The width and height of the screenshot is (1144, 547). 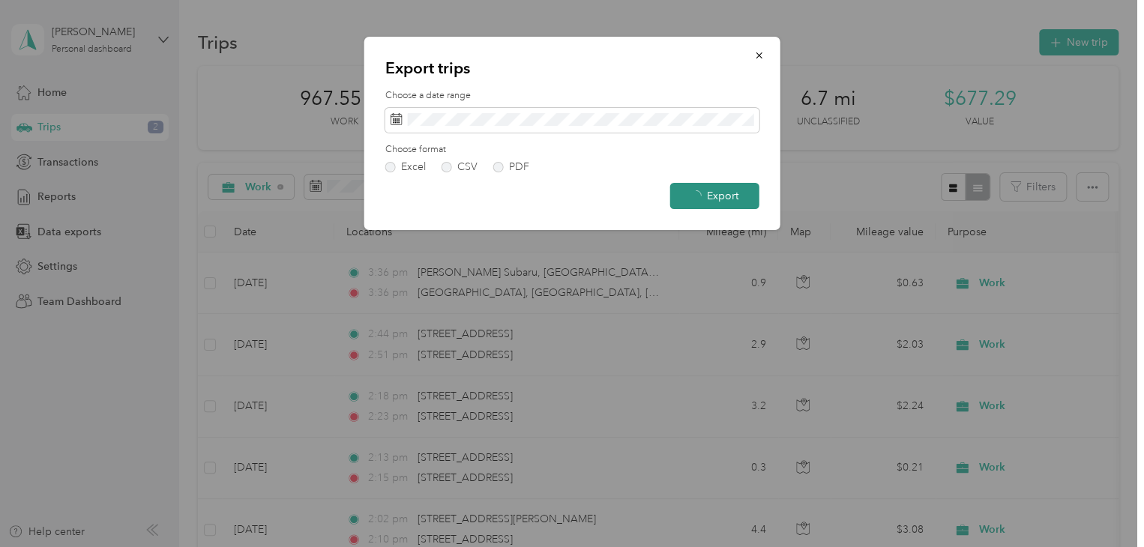 What do you see at coordinates (572, 150) in the screenshot?
I see `label: Choose format` at bounding box center [572, 150].